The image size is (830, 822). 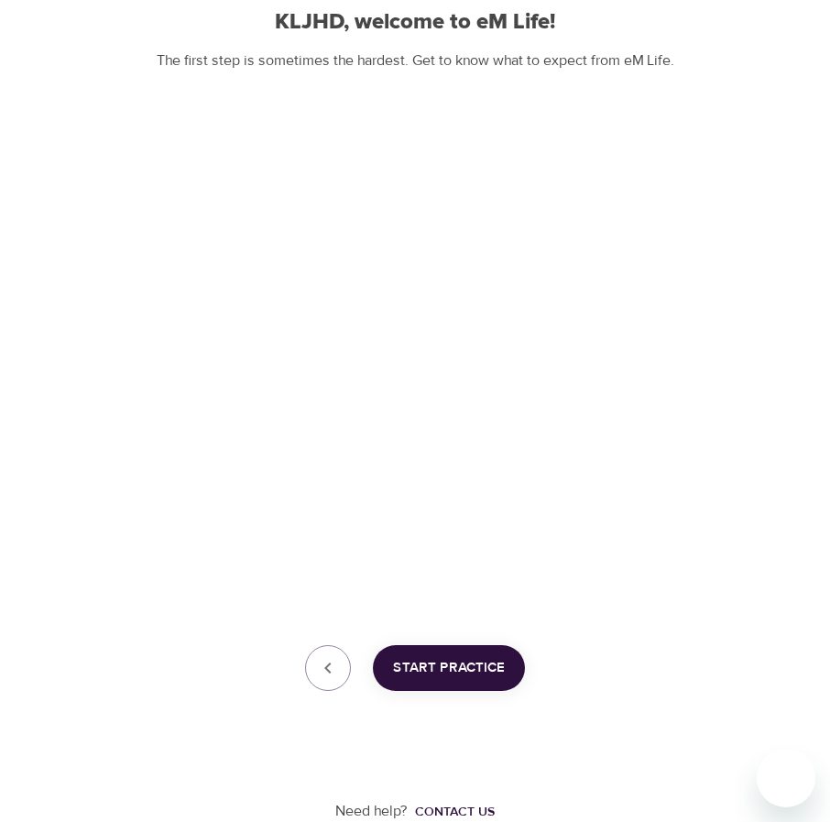 I want to click on div: Contact us, so click(x=455, y=812).